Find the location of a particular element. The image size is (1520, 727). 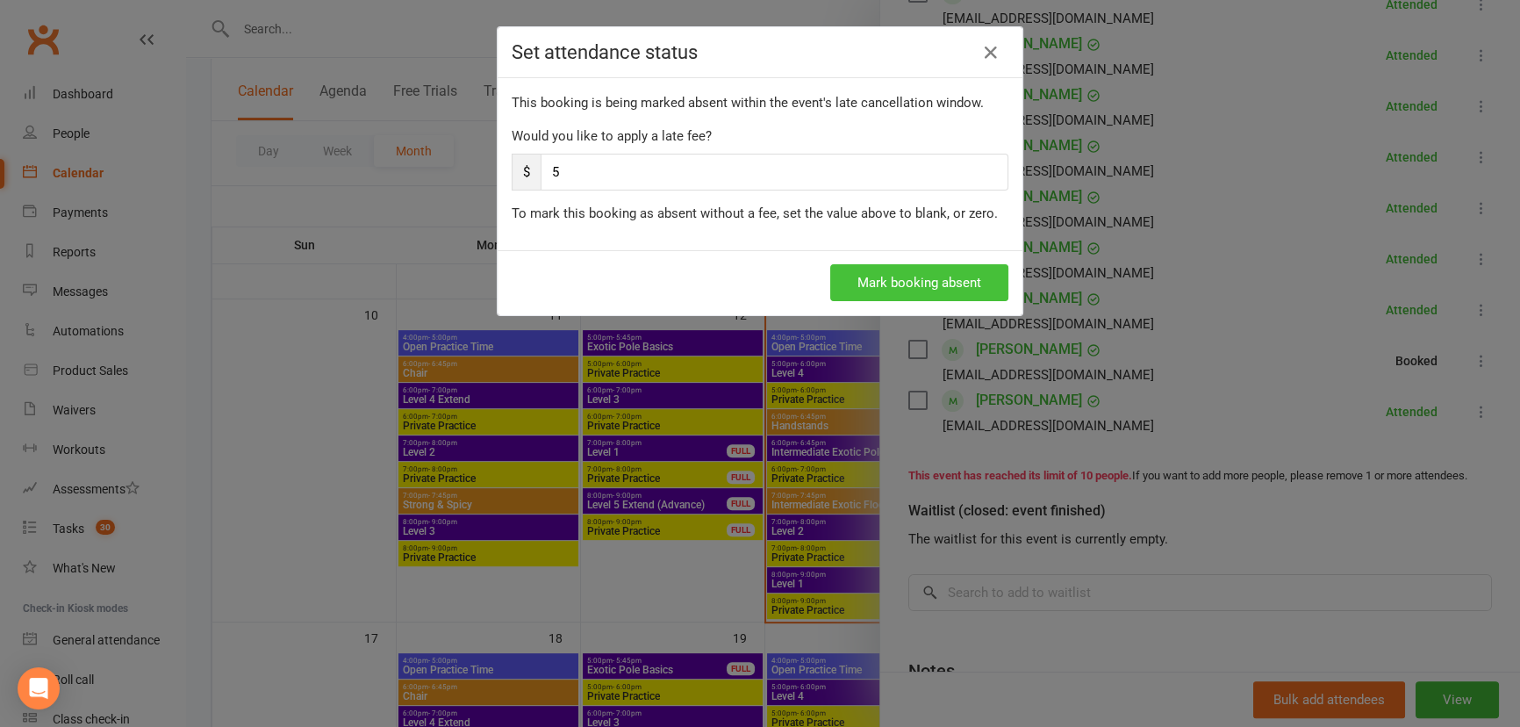

button: Mark booking absent is located at coordinates (919, 283).